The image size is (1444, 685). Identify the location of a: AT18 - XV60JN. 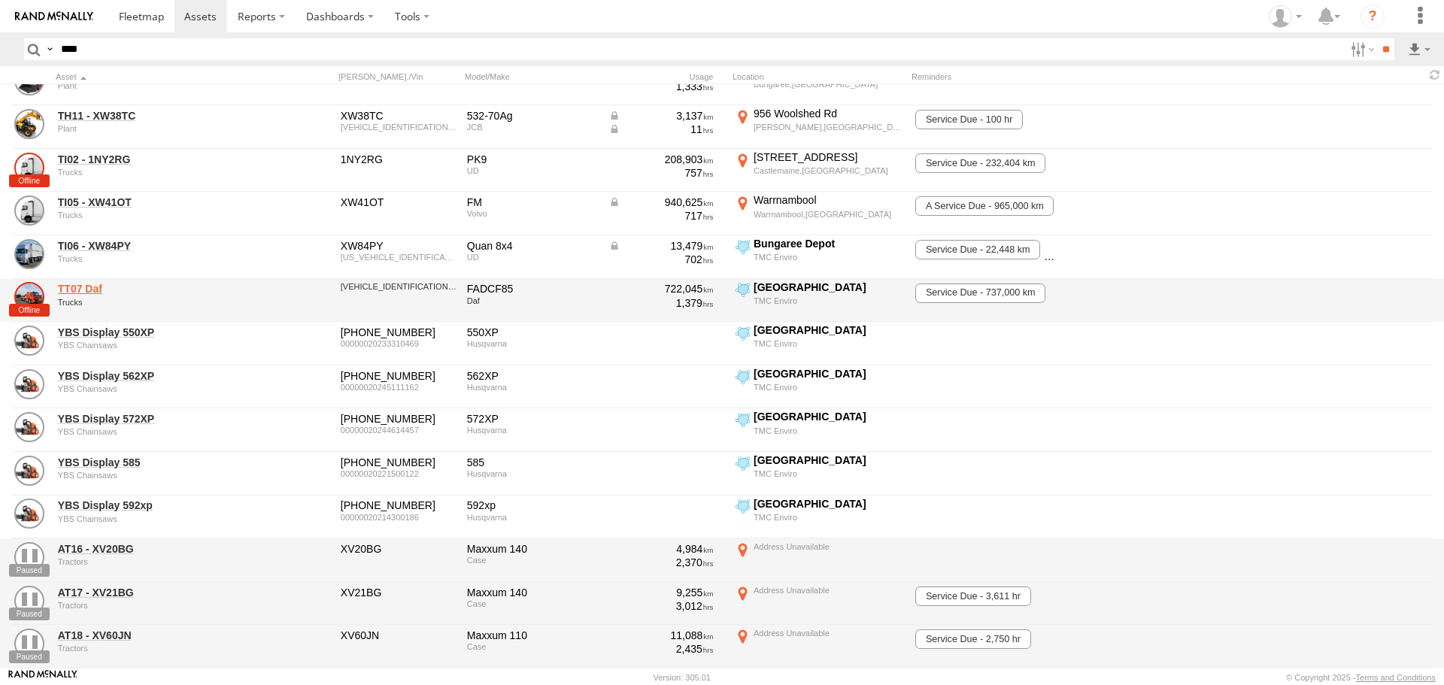
(161, 635).